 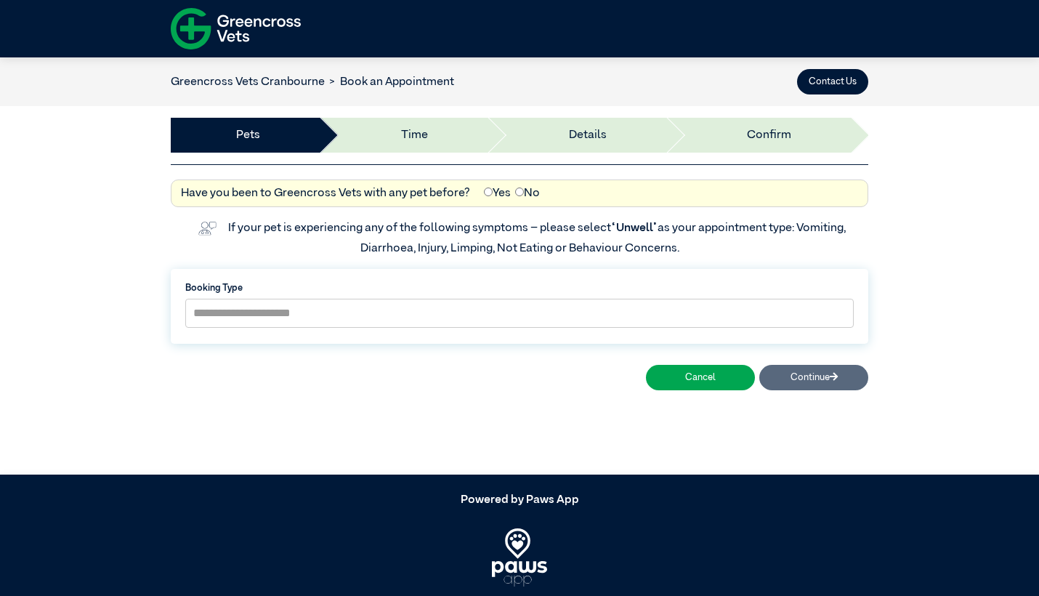 What do you see at coordinates (389, 82) in the screenshot?
I see `li: Book an Appointment` at bounding box center [389, 82].